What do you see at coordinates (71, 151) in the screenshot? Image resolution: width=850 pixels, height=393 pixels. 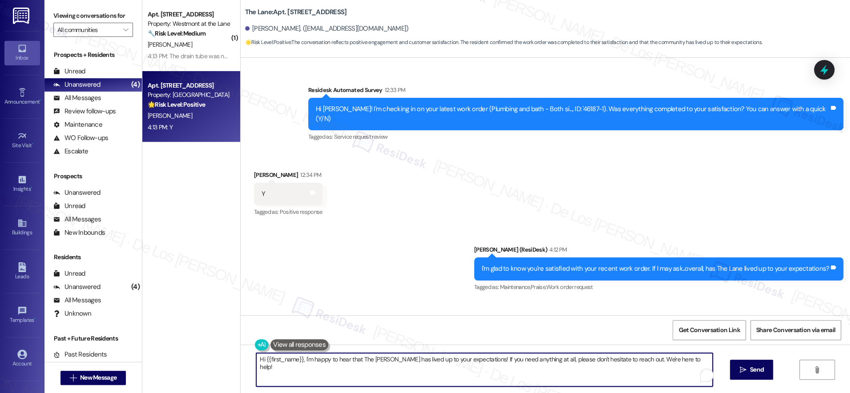 I see `div: Escalate` at bounding box center [71, 151].